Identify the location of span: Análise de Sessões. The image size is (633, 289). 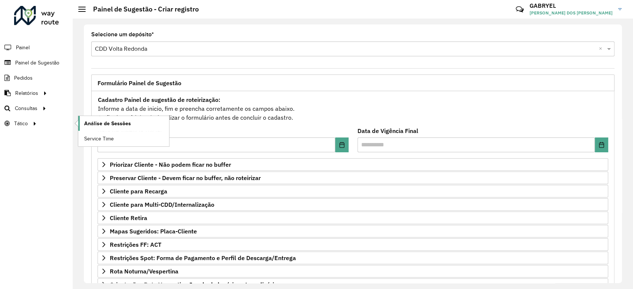
(108, 124).